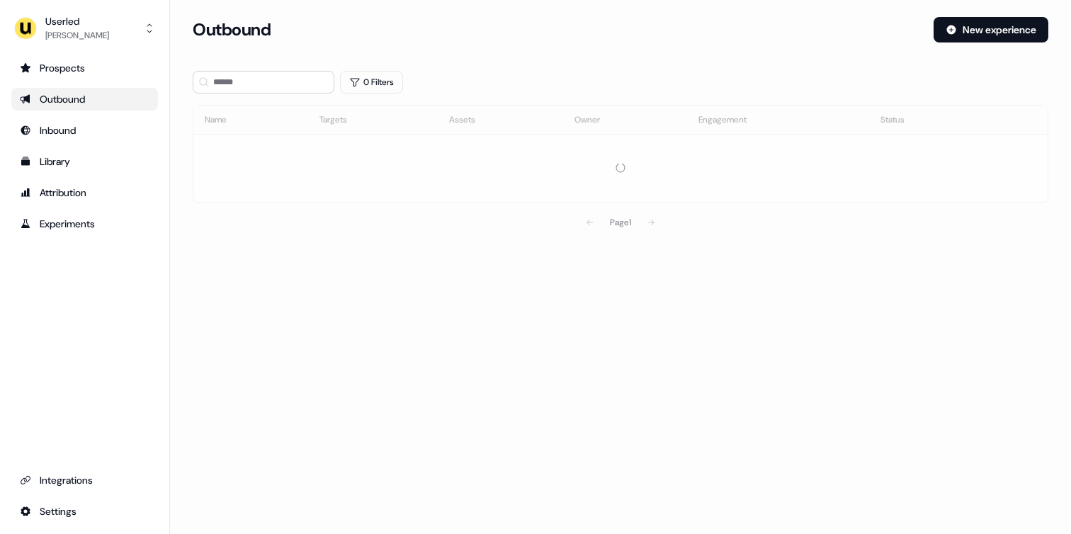 The height and width of the screenshot is (534, 1071). What do you see at coordinates (84, 511) in the screenshot?
I see `button: Go to integrations` at bounding box center [84, 511].